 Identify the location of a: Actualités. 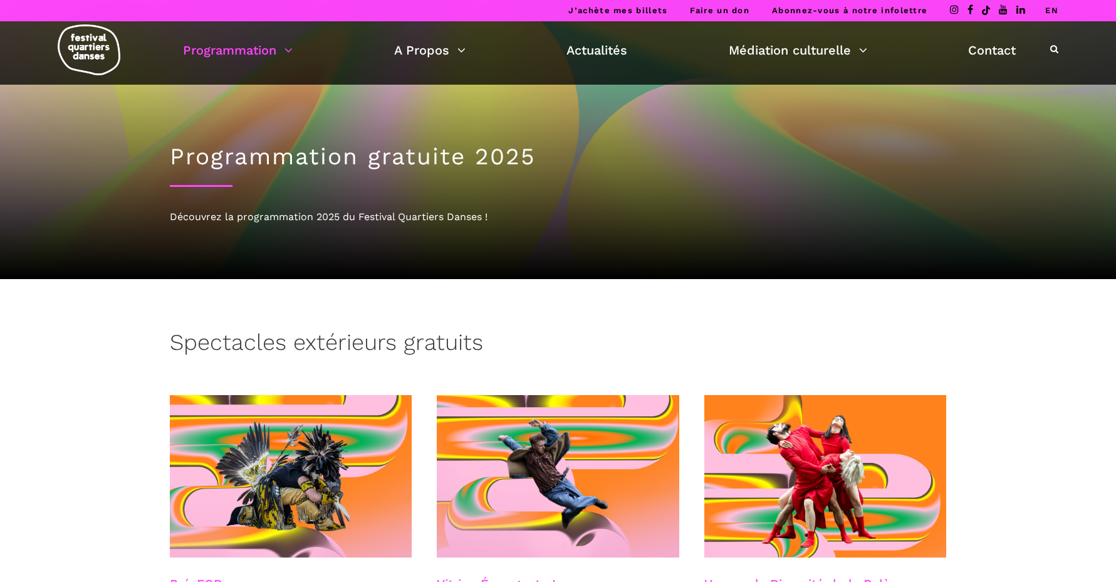
(597, 50).